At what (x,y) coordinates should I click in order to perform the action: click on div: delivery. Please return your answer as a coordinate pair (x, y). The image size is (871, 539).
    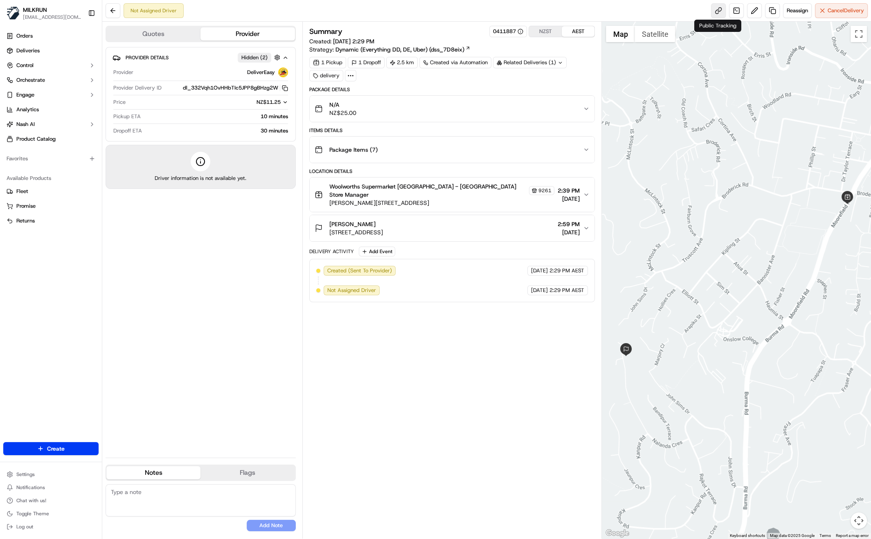
    Looking at the image, I should click on (326, 76).